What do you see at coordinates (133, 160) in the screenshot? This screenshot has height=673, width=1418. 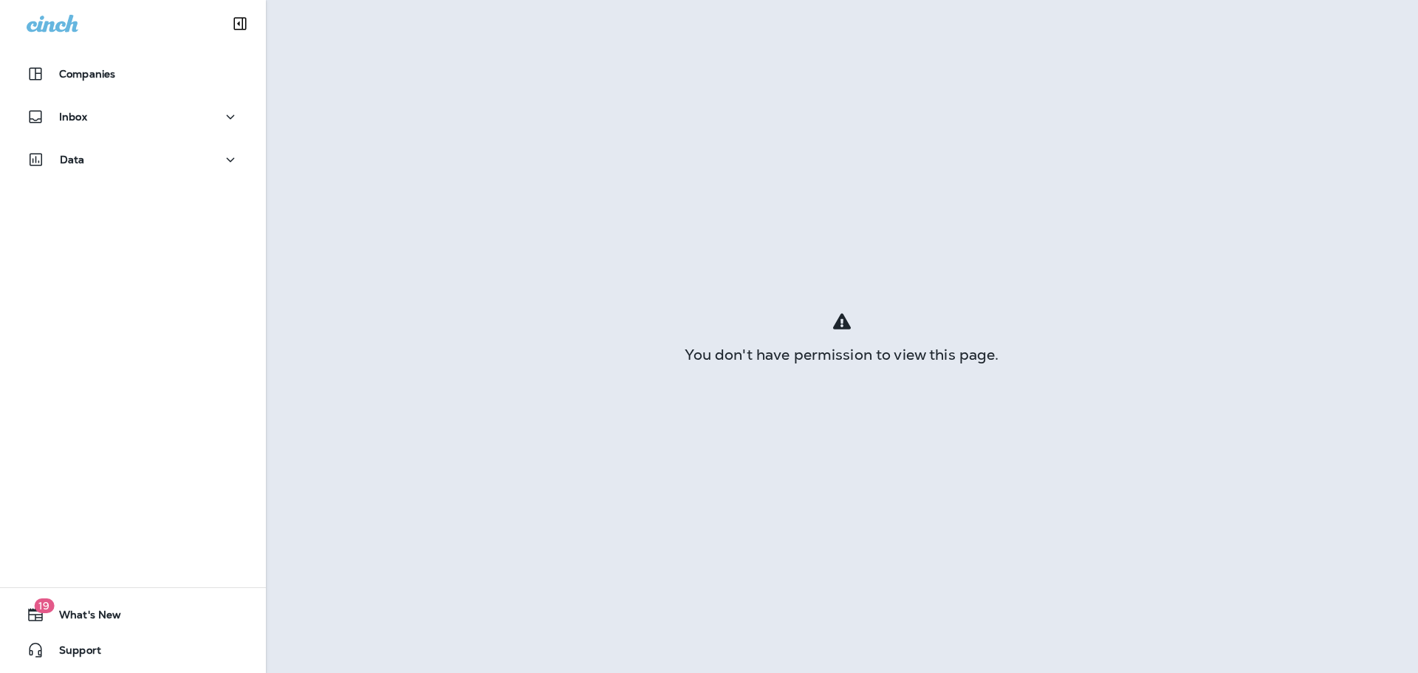 I see `button: Data` at bounding box center [133, 160].